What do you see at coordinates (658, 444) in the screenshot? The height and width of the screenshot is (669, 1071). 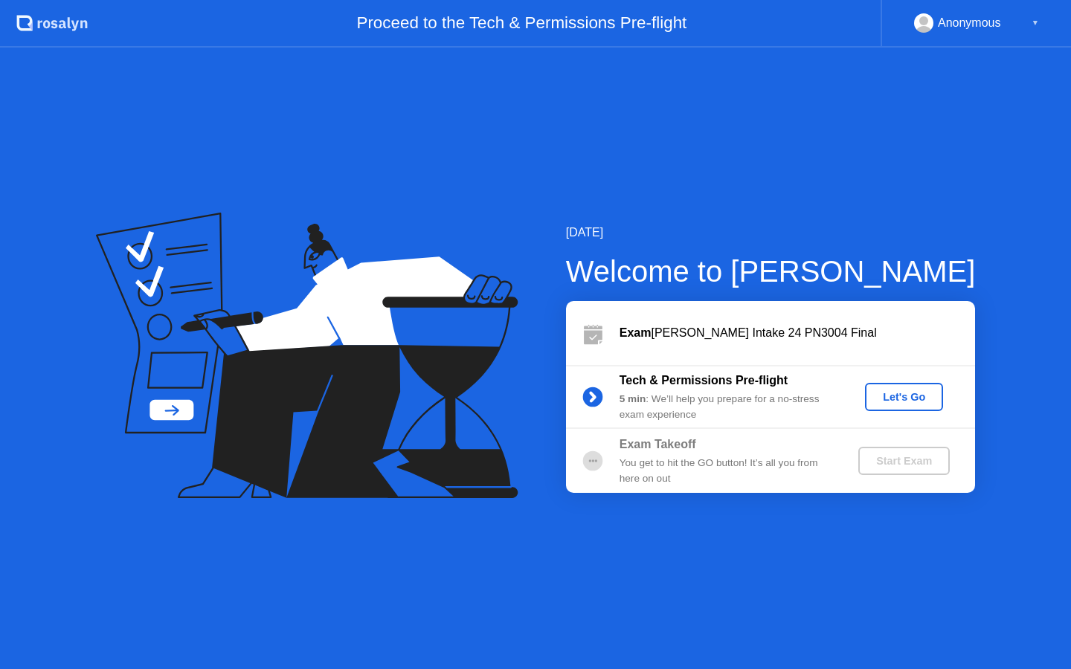 I see `b: Exam Takeoff` at bounding box center [658, 444].